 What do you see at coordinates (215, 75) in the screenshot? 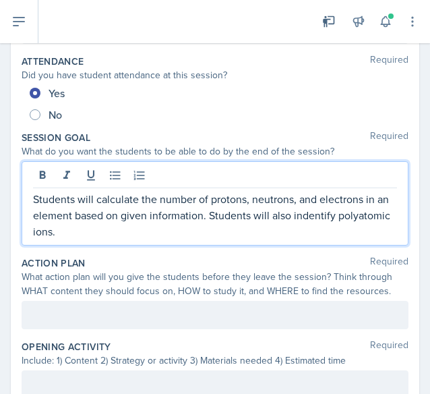
I see `div: Did you have student attendance at this session?` at bounding box center [215, 75].